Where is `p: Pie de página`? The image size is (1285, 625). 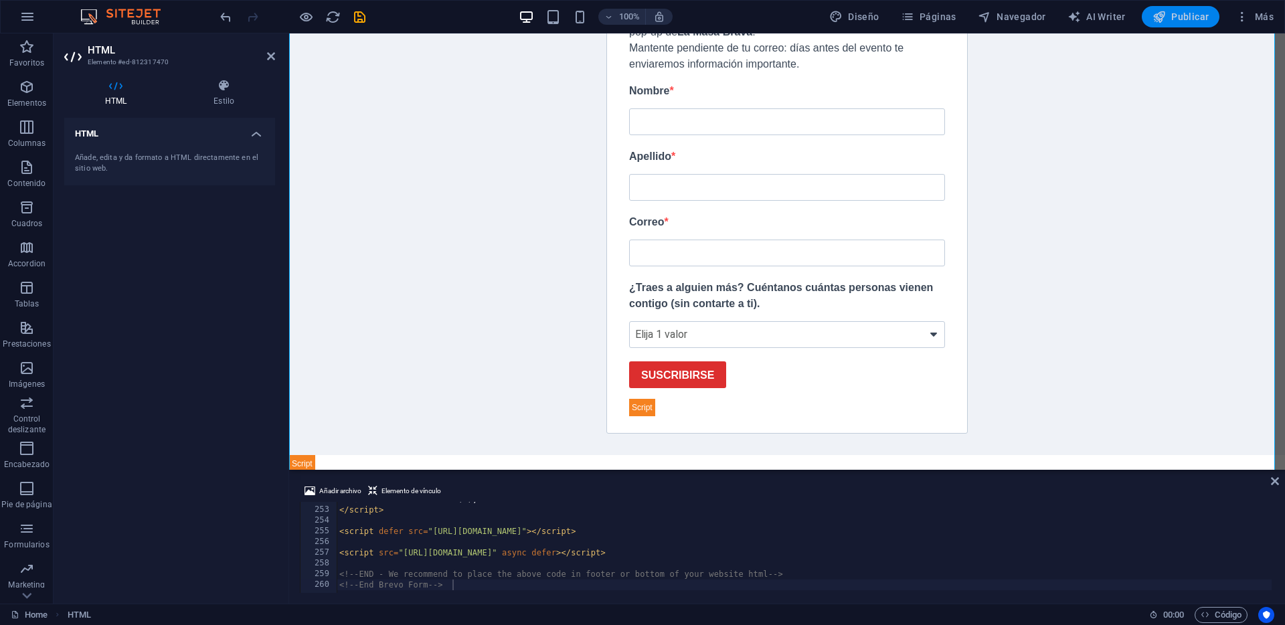
p: Pie de página is located at coordinates (26, 504).